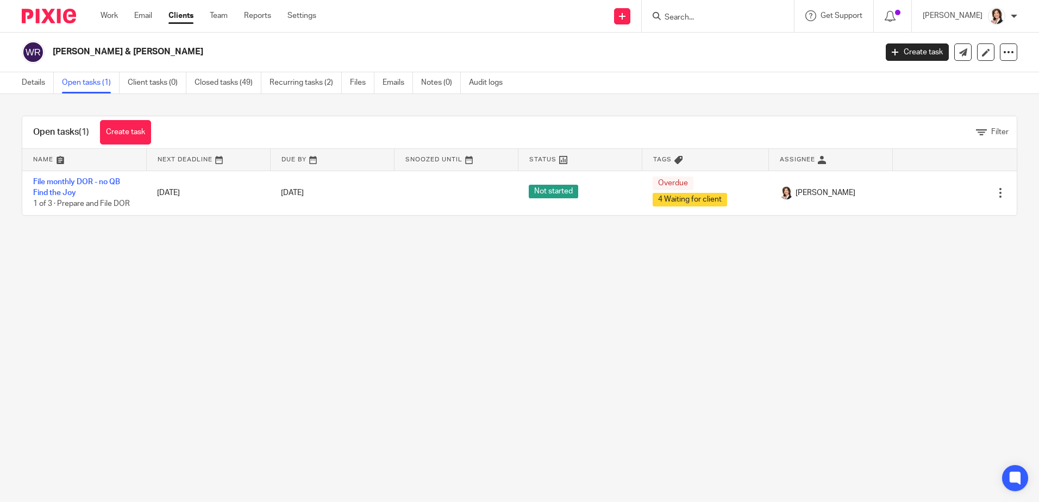  I want to click on a: Team, so click(219, 16).